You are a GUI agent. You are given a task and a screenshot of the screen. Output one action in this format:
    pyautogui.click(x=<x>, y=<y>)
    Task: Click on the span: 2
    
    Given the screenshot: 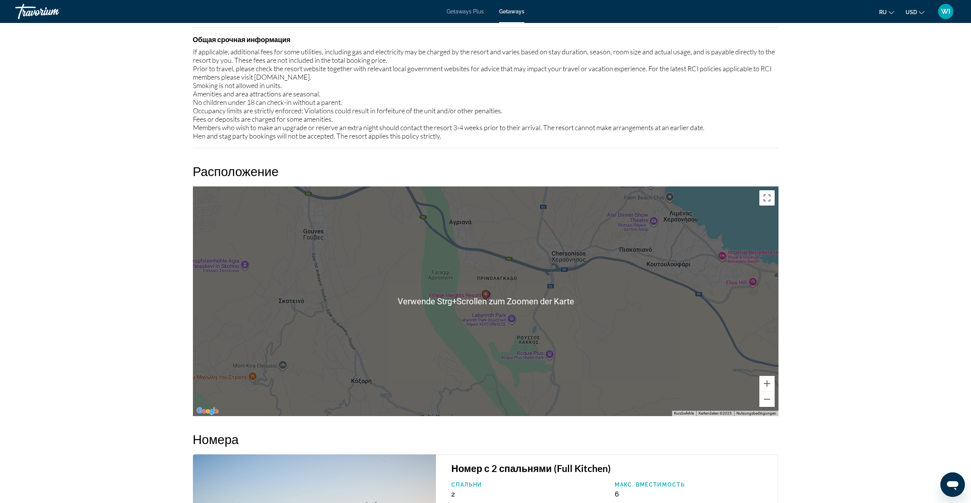 What is the action you would take?
    pyautogui.click(x=453, y=494)
    